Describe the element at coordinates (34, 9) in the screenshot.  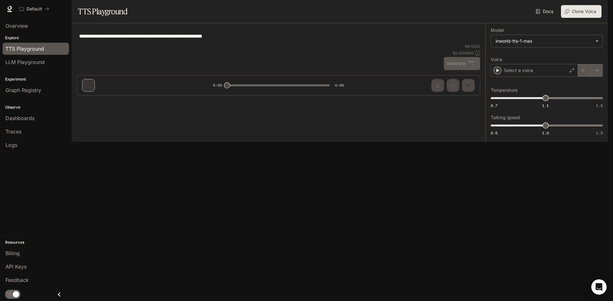
I see `p: Default` at that location.